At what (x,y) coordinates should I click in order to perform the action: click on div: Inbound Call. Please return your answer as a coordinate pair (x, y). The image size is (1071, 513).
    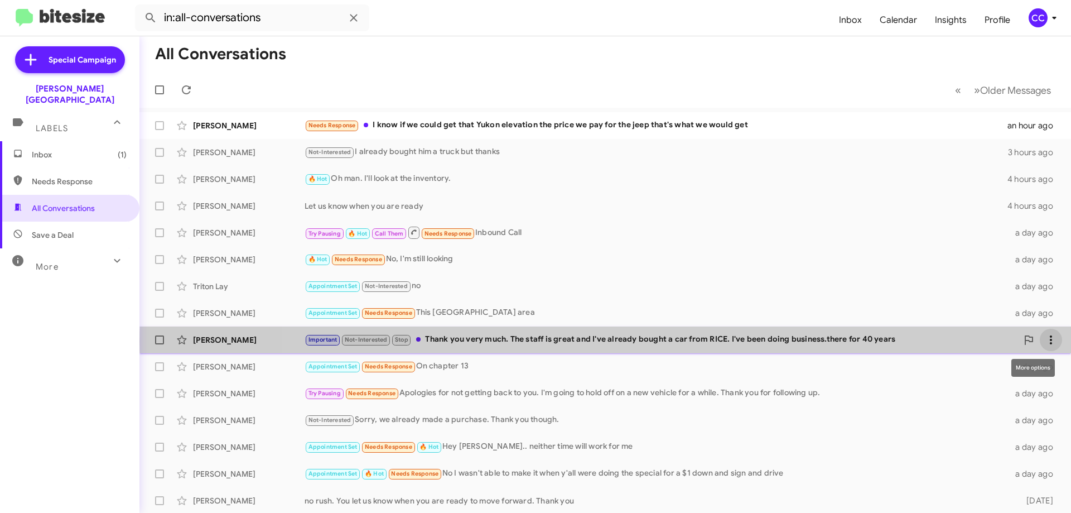
    Looking at the image, I should click on (656, 232).